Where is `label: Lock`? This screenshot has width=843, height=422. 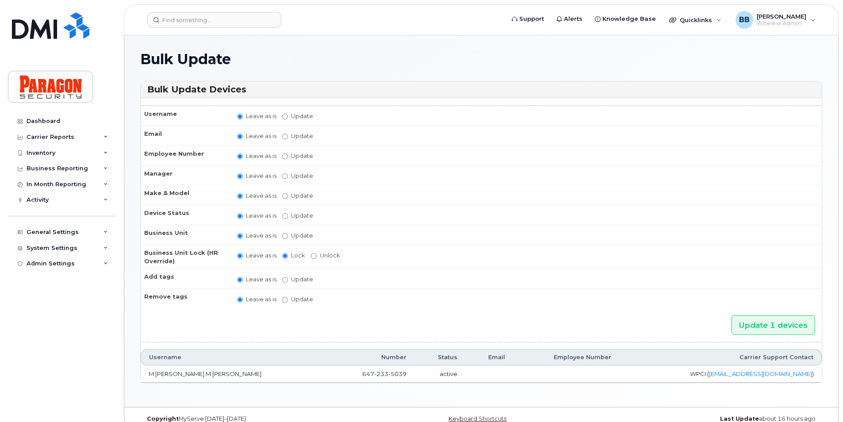 label: Lock is located at coordinates (294, 255).